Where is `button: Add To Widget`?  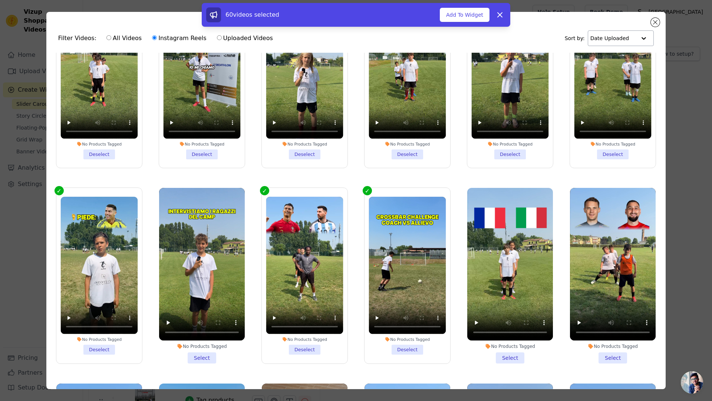
button: Add To Widget is located at coordinates (465, 15).